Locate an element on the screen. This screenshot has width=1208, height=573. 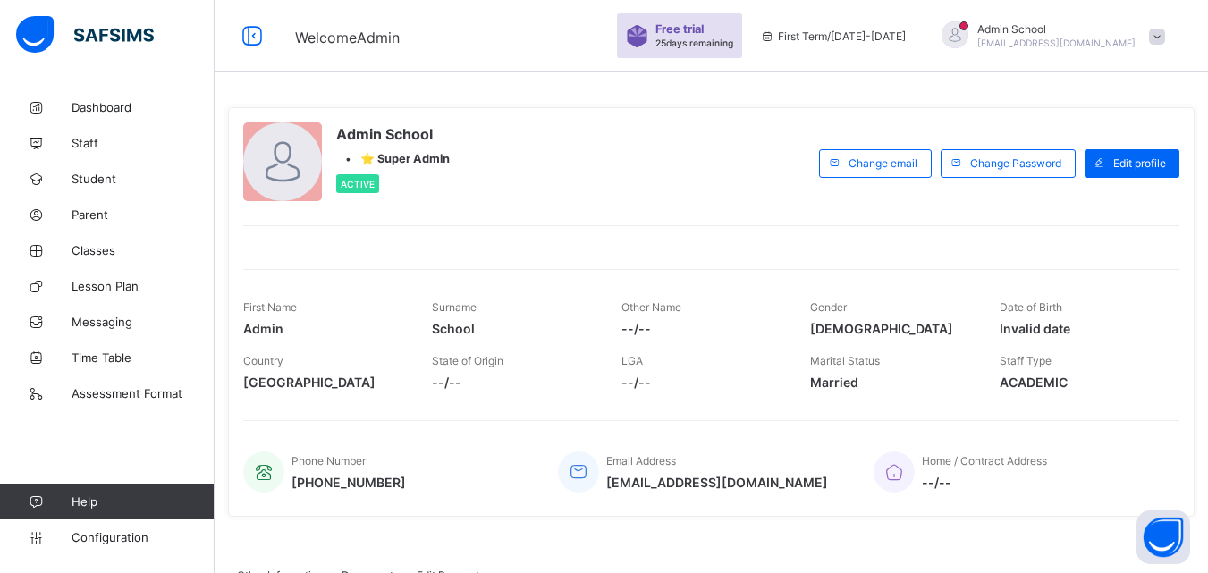
span: Invalid date is located at coordinates (1080, 328).